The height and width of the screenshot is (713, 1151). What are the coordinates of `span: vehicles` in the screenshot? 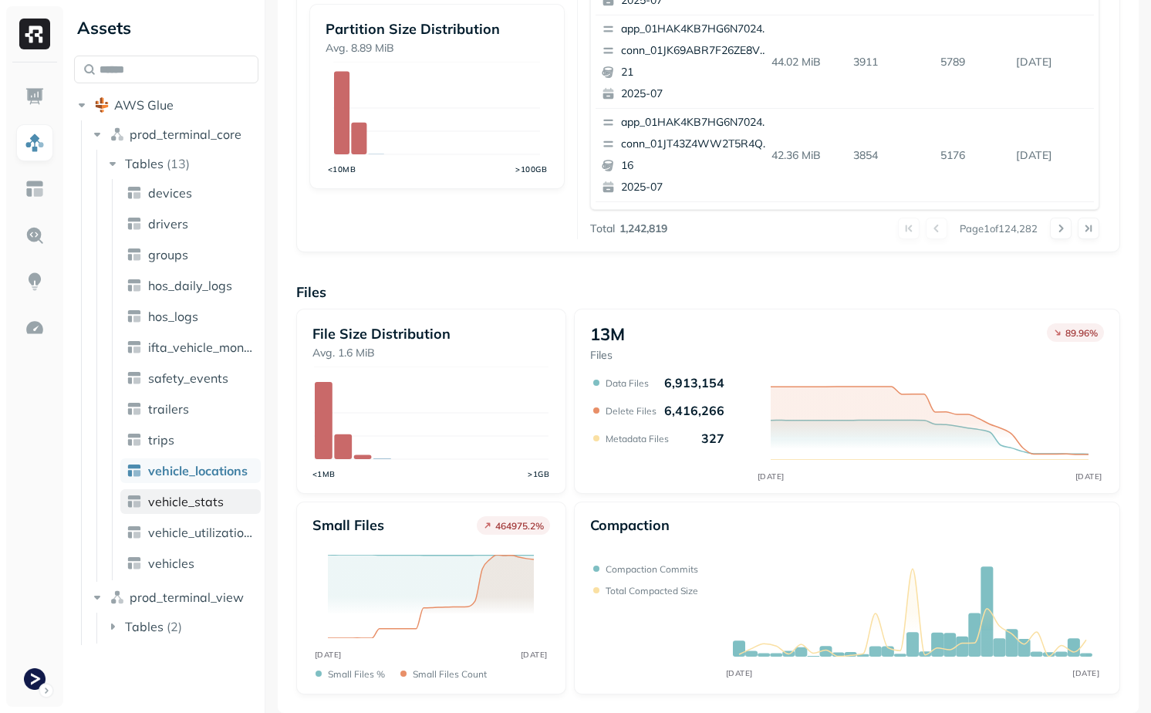 It's located at (171, 563).